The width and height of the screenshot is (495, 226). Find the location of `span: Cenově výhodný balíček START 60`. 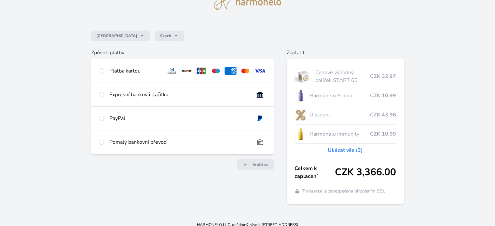

span: Cenově výhodný balíček START 60 is located at coordinates (343, 77).